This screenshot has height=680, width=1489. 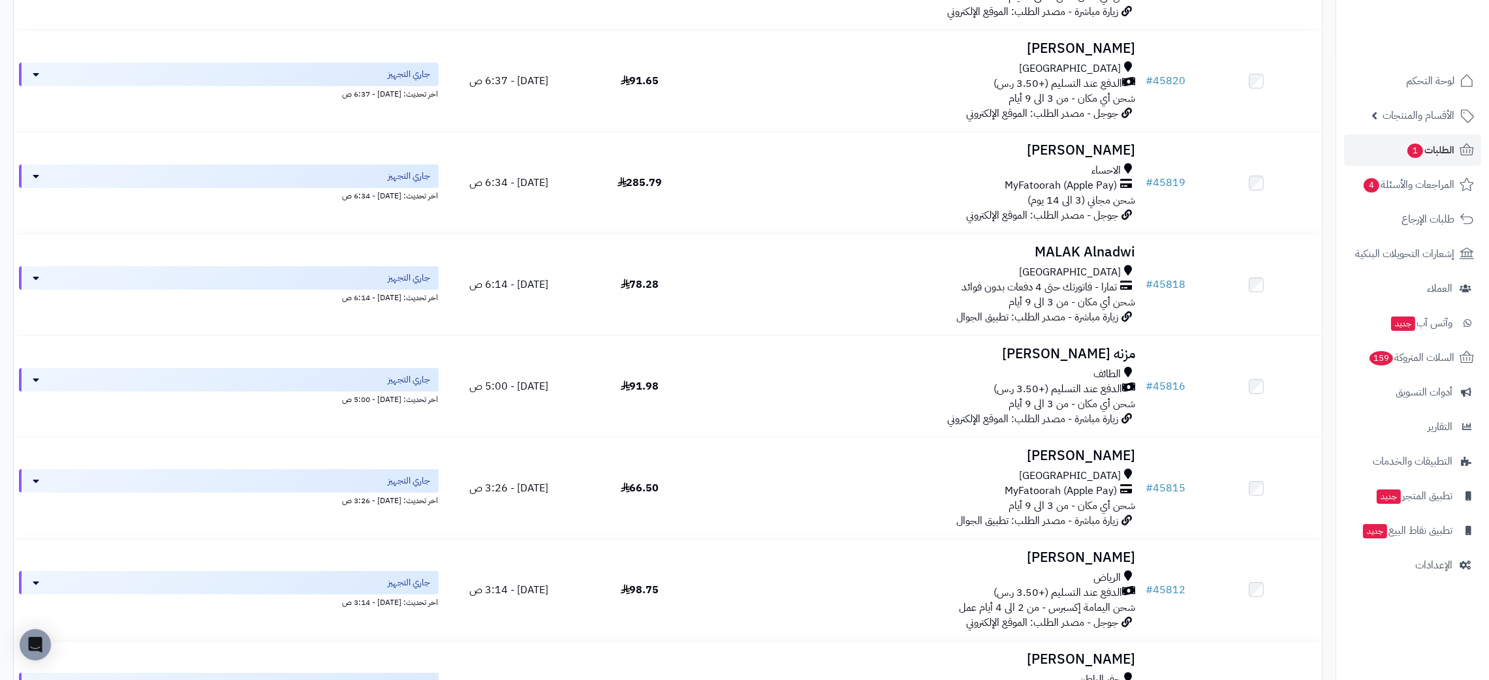 What do you see at coordinates (1034, 419) in the screenshot?
I see `span: زيارة مباشرة - مصدر الطلب: الموقع الإلكتروني` at bounding box center [1034, 419].